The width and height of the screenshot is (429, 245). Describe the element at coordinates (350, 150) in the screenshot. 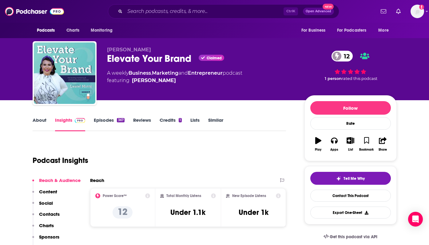

I see `div: List` at that location.